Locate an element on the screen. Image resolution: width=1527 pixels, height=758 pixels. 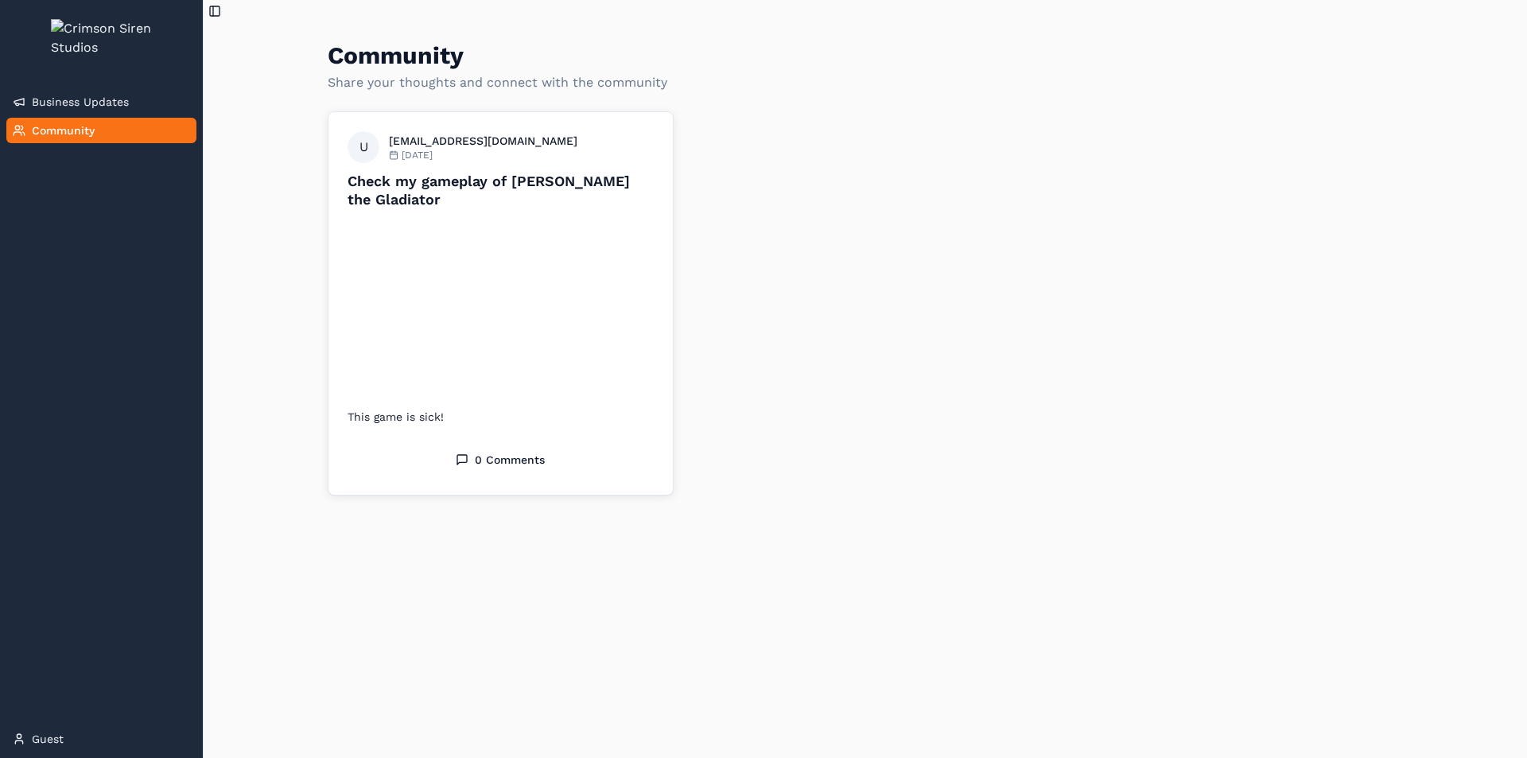
a: Guest is located at coordinates (101, 739).